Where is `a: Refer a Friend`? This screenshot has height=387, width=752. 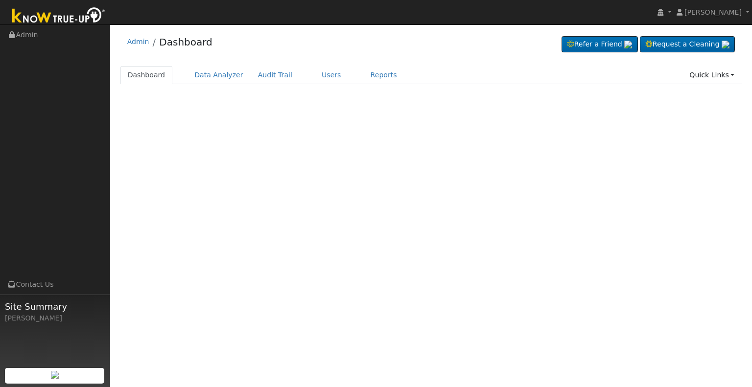 a: Refer a Friend is located at coordinates (600, 45).